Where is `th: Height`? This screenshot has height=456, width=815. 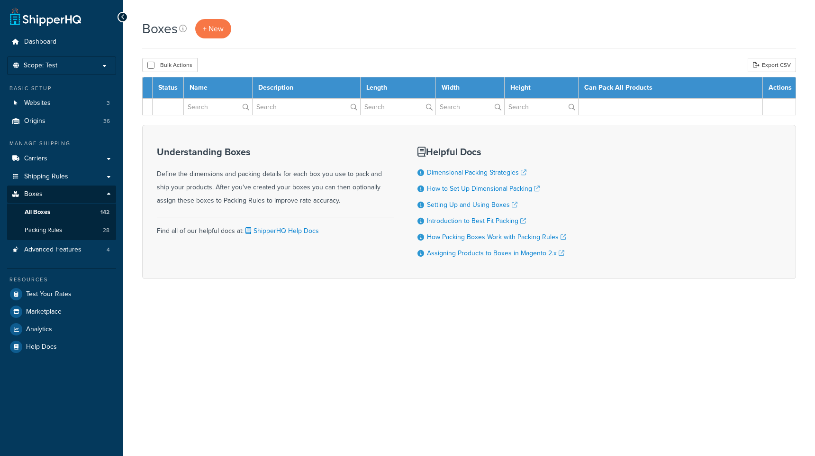
th: Height is located at coordinates (541, 88).